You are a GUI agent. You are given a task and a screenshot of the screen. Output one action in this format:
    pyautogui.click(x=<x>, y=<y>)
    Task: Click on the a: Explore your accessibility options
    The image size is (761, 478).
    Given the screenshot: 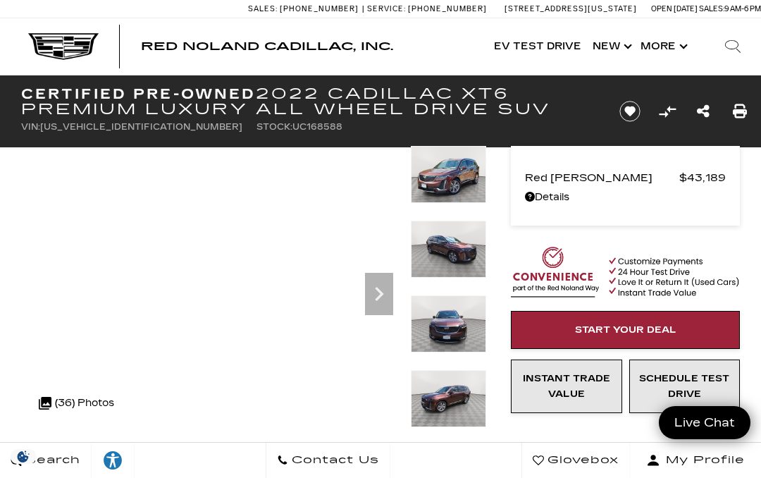 What is the action you would take?
    pyautogui.click(x=113, y=460)
    